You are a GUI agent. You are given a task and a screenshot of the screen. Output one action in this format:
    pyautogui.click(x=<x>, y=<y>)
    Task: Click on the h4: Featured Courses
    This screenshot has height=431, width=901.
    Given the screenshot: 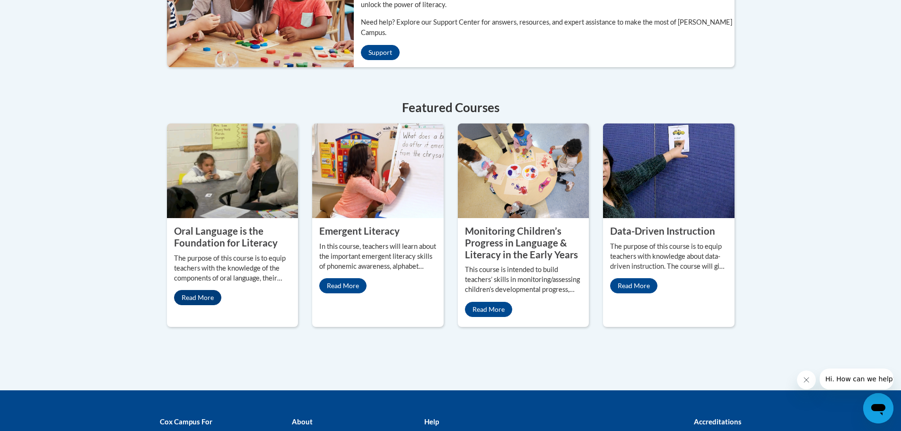 What is the action you would take?
    pyautogui.click(x=451, y=107)
    